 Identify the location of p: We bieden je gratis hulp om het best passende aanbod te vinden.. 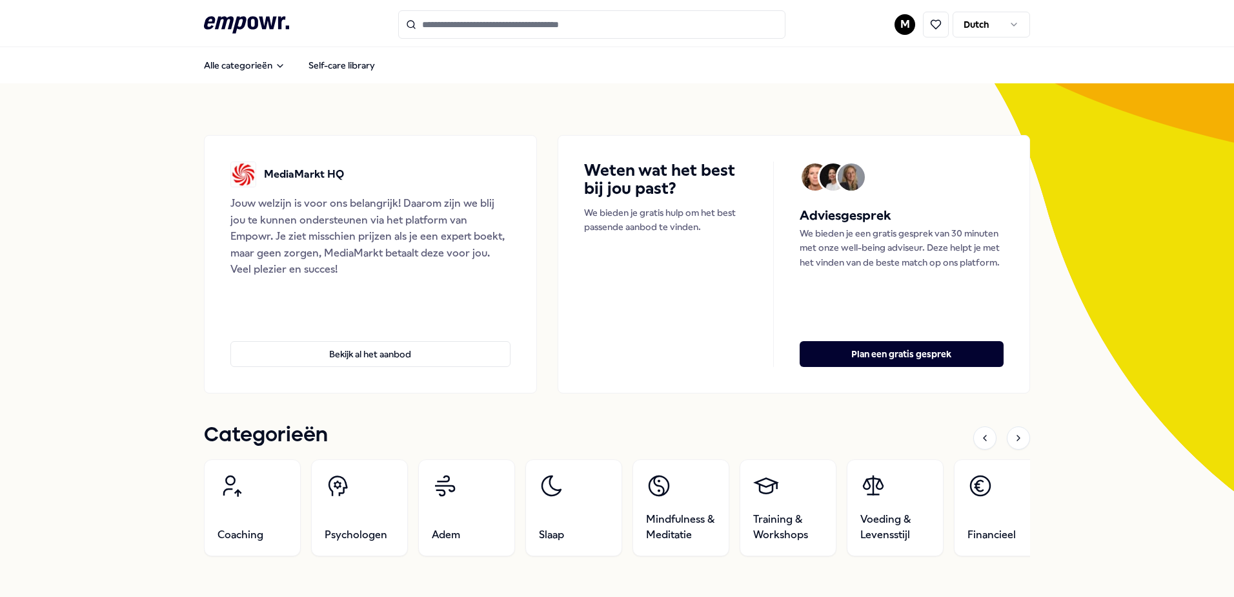
(666, 220).